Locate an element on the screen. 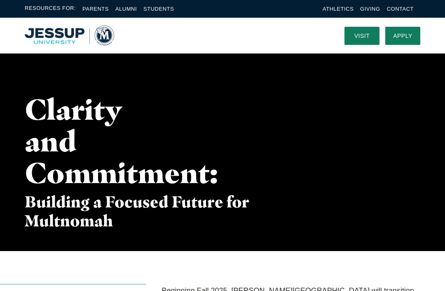 Image resolution: width=445 pixels, height=291 pixels. span: Resources For: is located at coordinates (50, 9).